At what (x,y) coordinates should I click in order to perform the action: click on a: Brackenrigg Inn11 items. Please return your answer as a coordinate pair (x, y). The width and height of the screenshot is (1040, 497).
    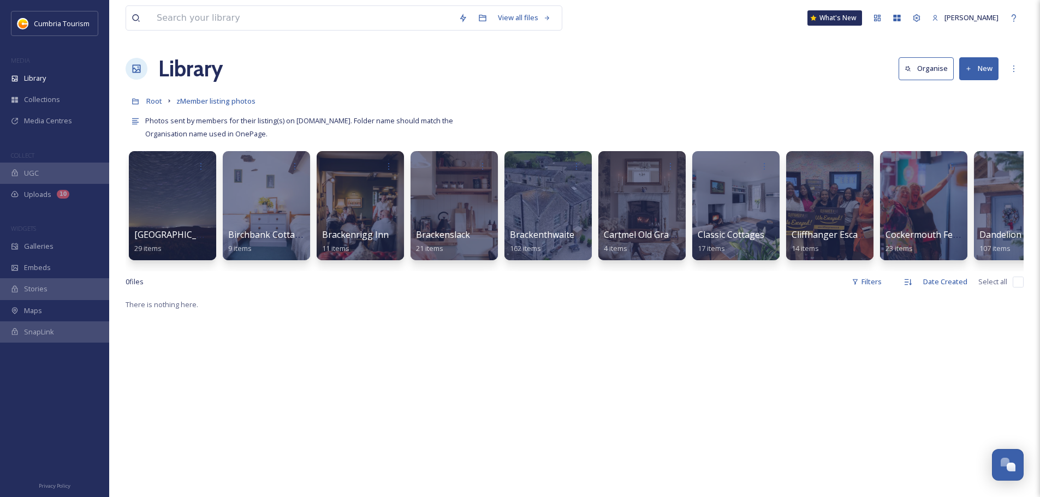
    Looking at the image, I should click on (355, 241).